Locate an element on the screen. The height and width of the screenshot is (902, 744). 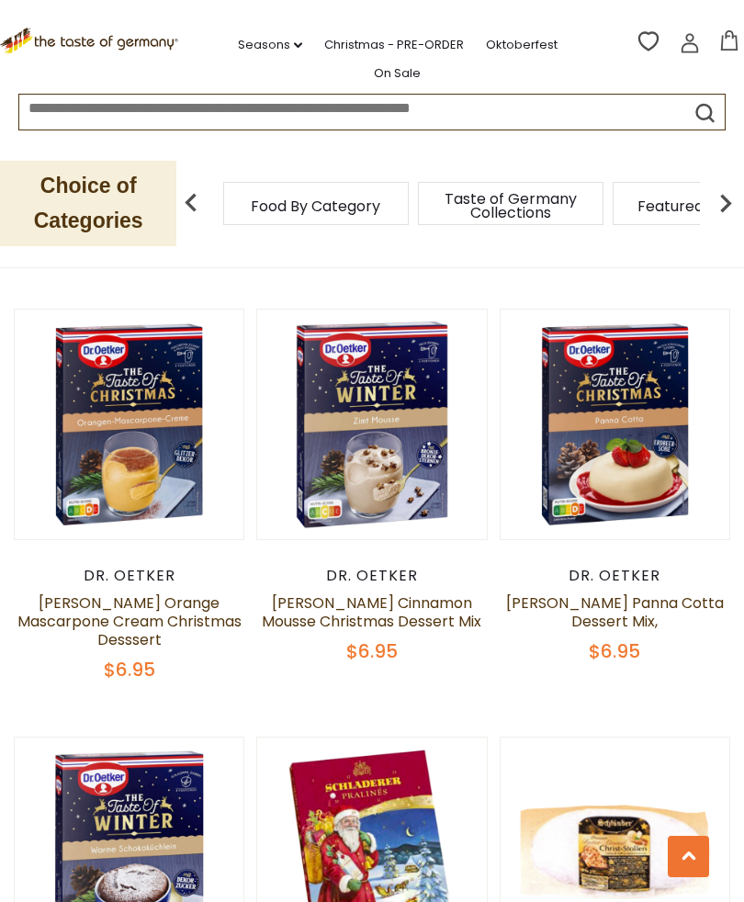
img: Dr. Oetker Cinnamon Mousse Christmas Dessert Mix is located at coordinates (371, 423).